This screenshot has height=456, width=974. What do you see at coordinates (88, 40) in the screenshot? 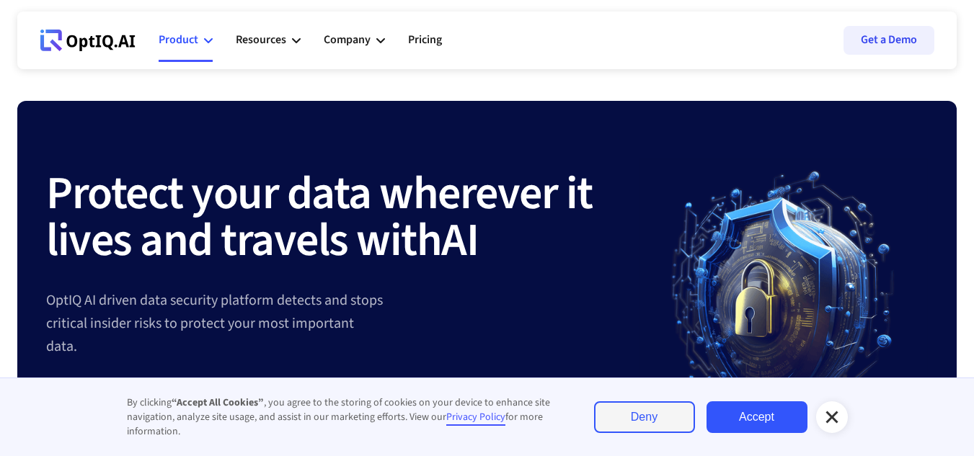
I see `a: Webflow Homepage` at bounding box center [88, 40].